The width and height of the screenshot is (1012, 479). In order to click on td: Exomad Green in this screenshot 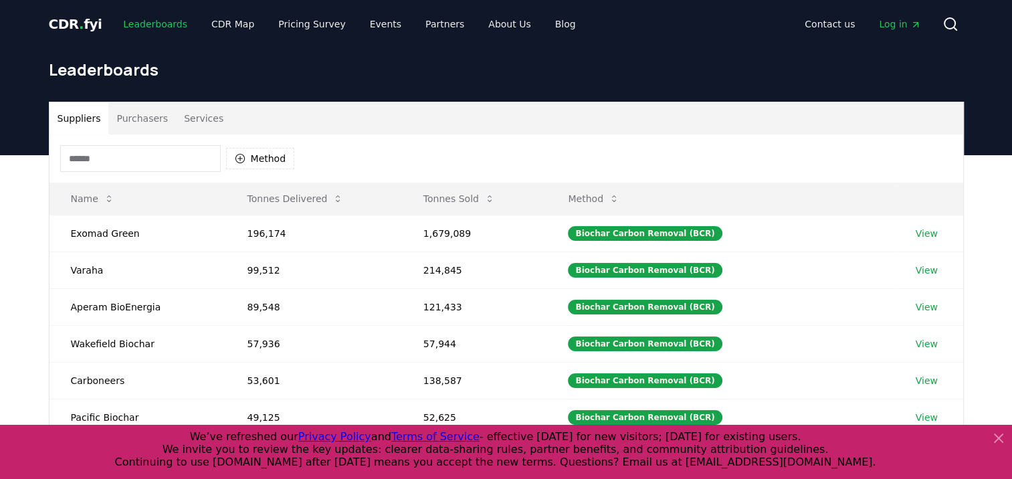, I will do `click(138, 233)`.